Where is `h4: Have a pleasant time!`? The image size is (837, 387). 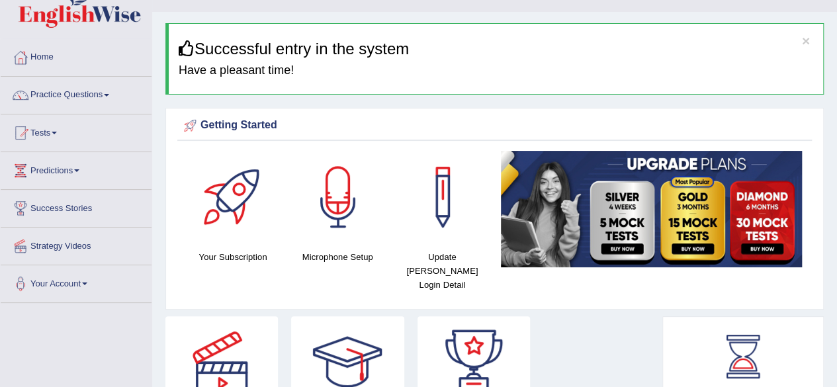
h4: Have a pleasant time! is located at coordinates (496, 71).